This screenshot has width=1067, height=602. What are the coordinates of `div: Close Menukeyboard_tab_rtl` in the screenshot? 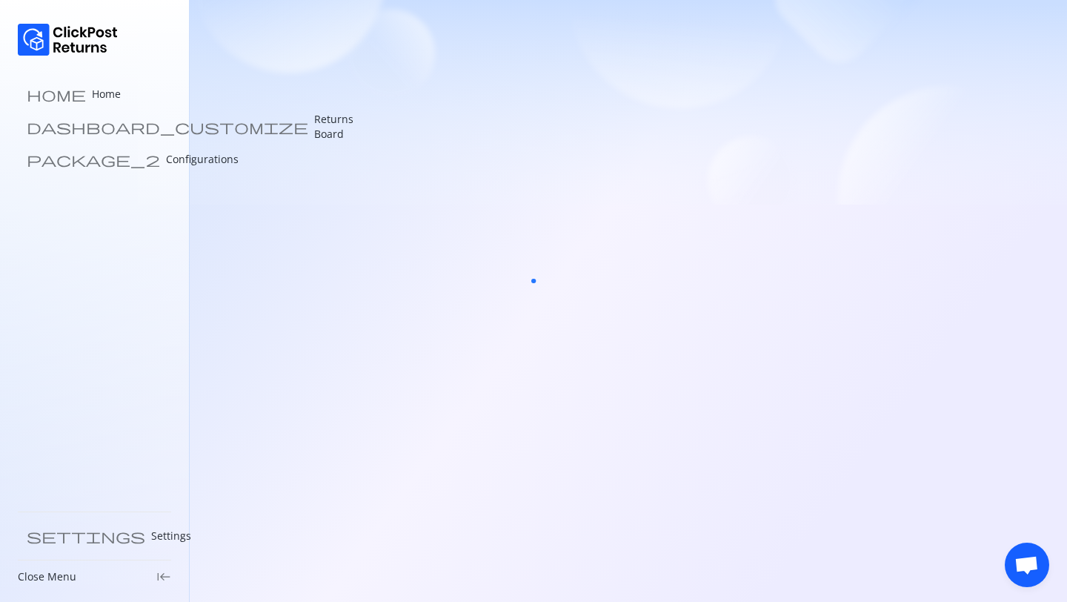 It's located at (94, 577).